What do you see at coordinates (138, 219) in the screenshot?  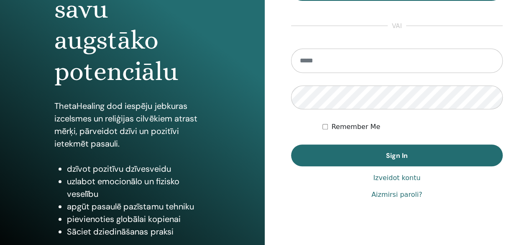 I see `li: pievienoties globālai kopienai` at bounding box center [138, 219].